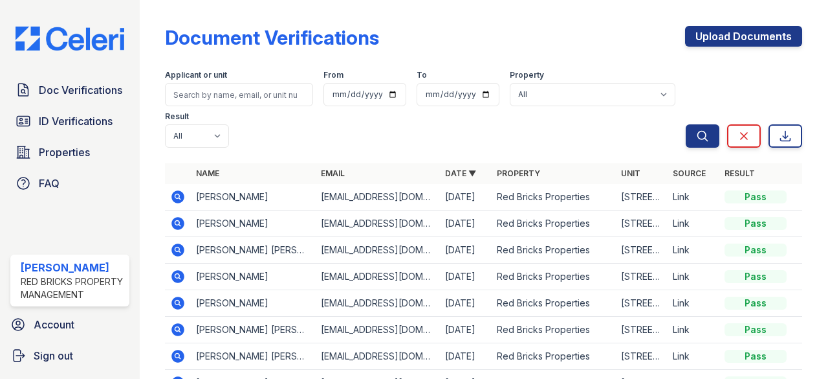 The image size is (828, 379). What do you see at coordinates (208, 173) in the screenshot?
I see `a: Name` at bounding box center [208, 173].